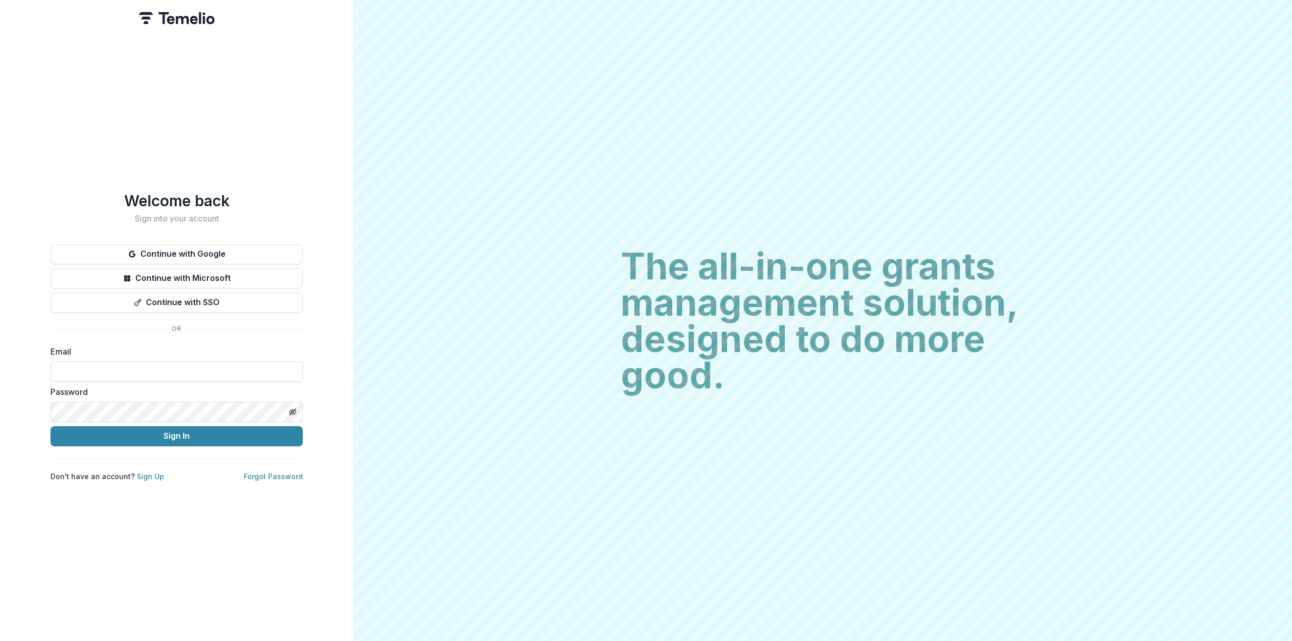 This screenshot has height=641, width=1292. I want to click on button: Toggle password visibility, so click(293, 412).